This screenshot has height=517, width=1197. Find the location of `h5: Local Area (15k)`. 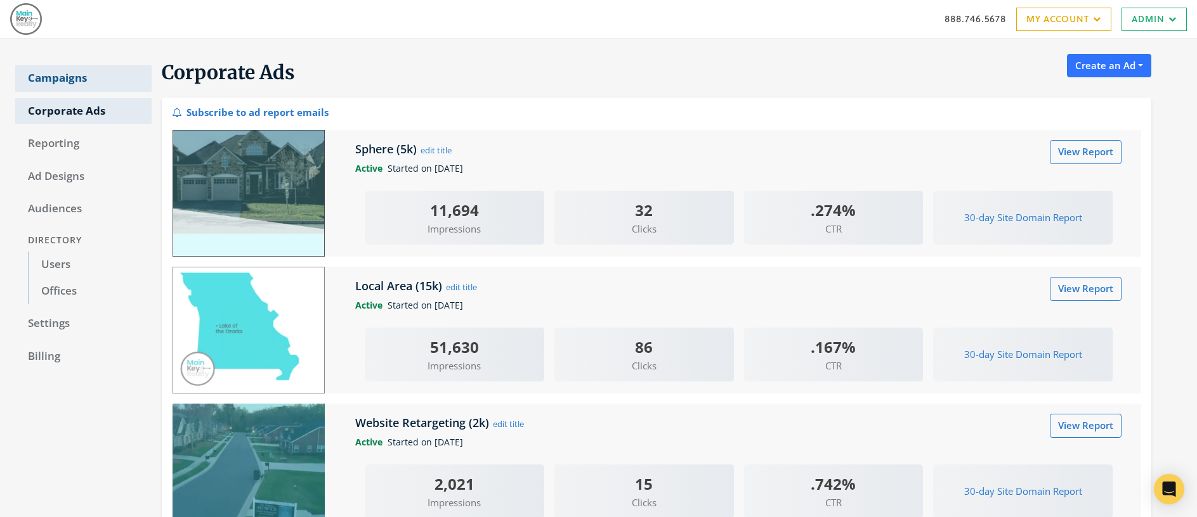

h5: Local Area (15k) is located at coordinates (400, 286).